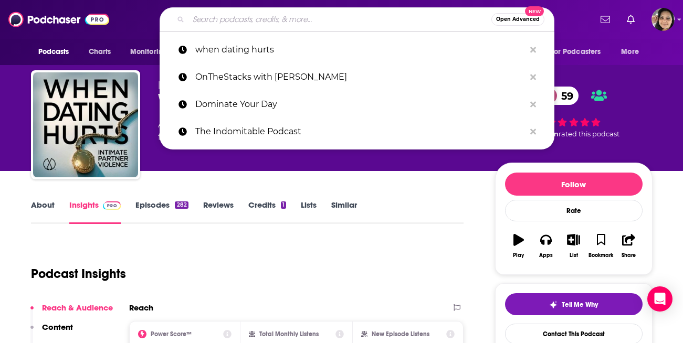 This screenshot has width=683, height=343. What do you see at coordinates (518, 256) in the screenshot?
I see `div: Play` at bounding box center [518, 256].